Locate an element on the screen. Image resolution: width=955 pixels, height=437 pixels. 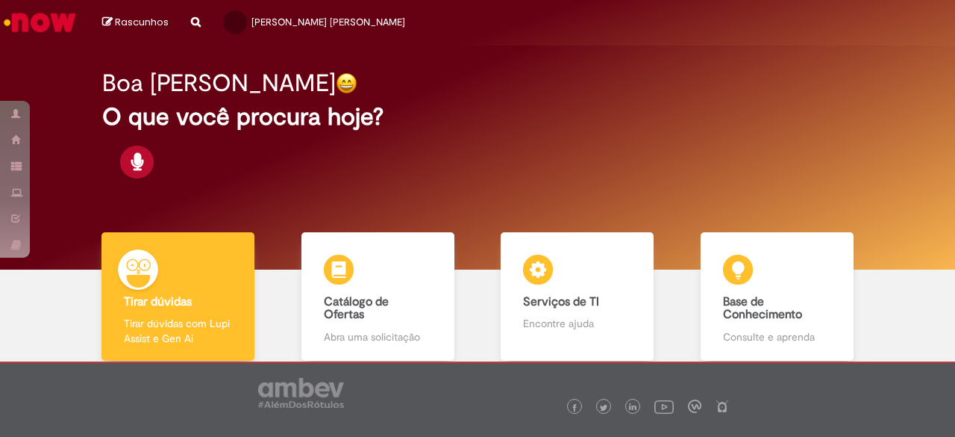
p: Tirar dúvidas com Lupi Assist e Gen Ai is located at coordinates (178, 331).